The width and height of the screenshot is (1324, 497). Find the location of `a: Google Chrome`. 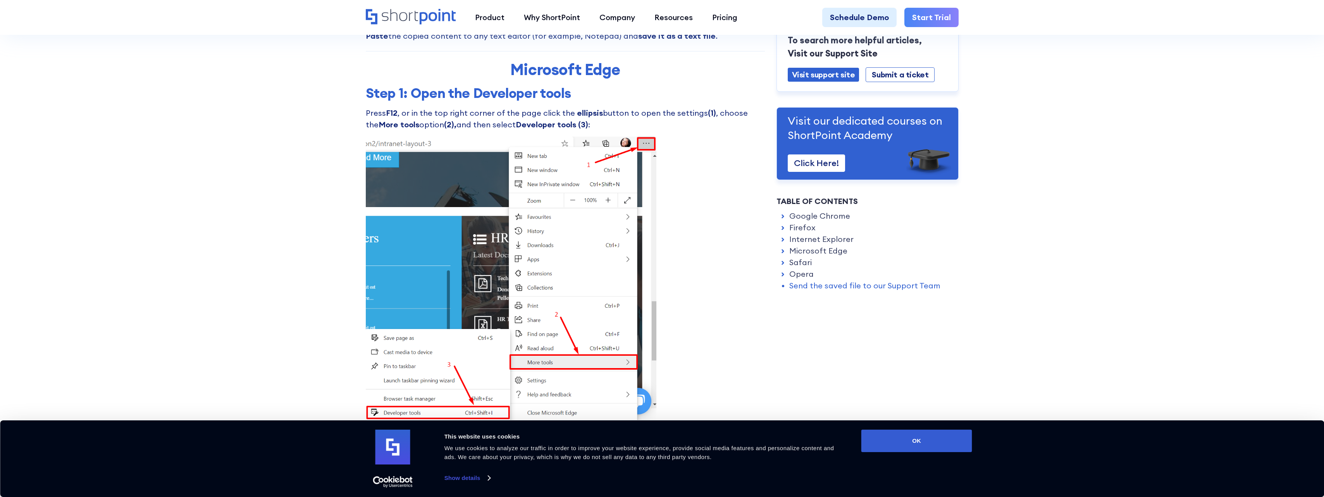

a: Google Chrome is located at coordinates (819, 216).